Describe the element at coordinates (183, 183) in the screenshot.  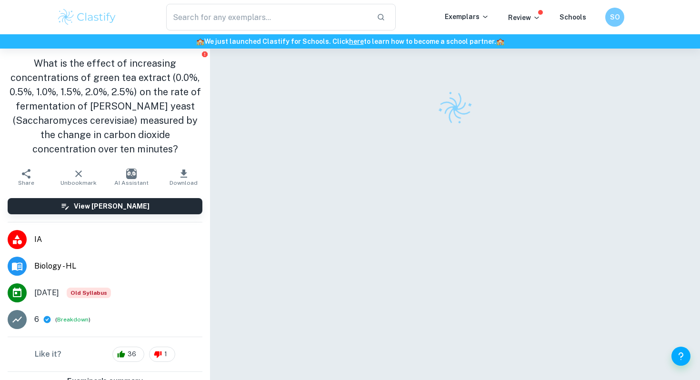
I see `span: Download` at that location.